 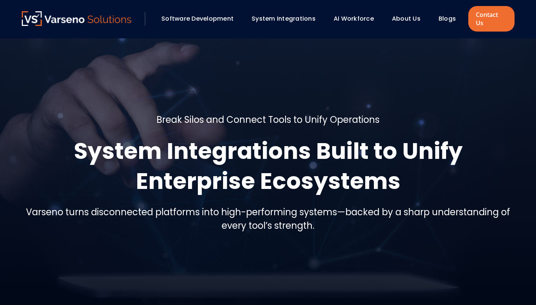 What do you see at coordinates (77, 19) in the screenshot?
I see `a: Varseno Solutions – Product Engineering & IT Services` at bounding box center [77, 19].